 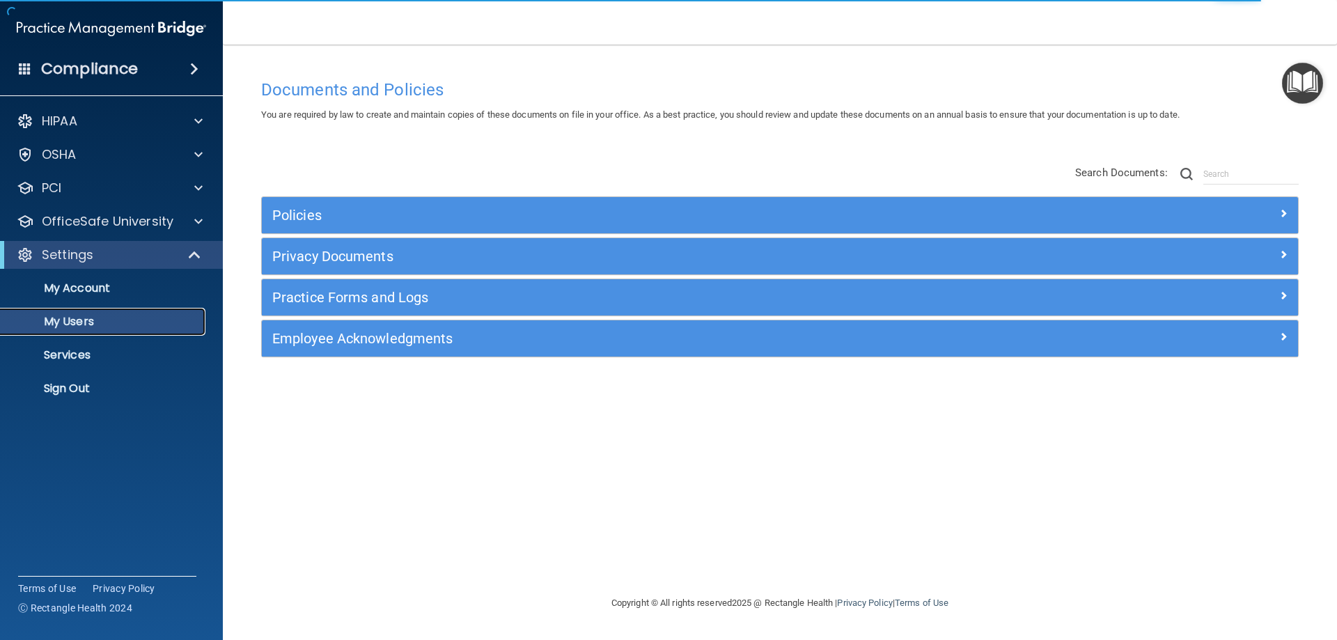 I want to click on img: PMB logo, so click(x=111, y=29).